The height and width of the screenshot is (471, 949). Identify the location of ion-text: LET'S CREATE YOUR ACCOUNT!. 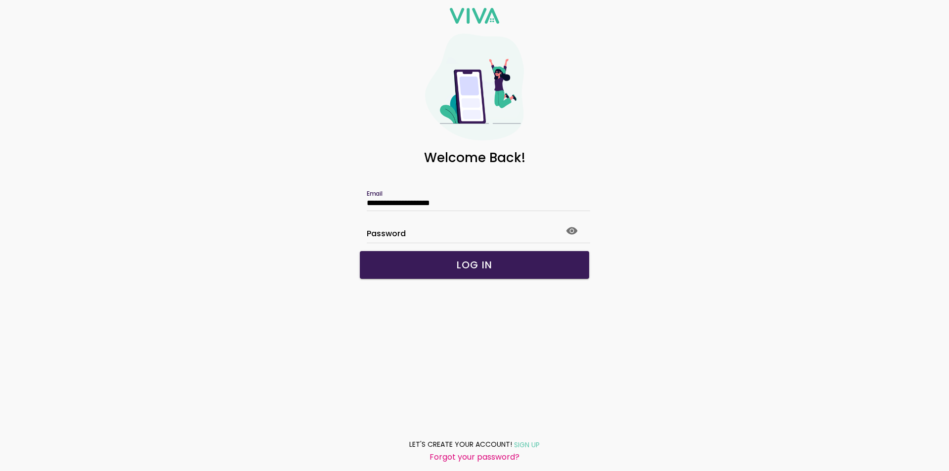
(461, 444).